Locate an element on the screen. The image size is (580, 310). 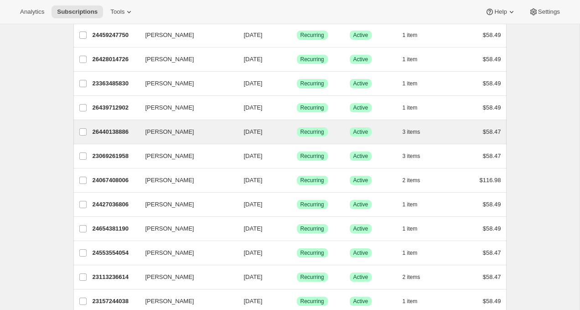
span: $116.98 is located at coordinates (490, 180).